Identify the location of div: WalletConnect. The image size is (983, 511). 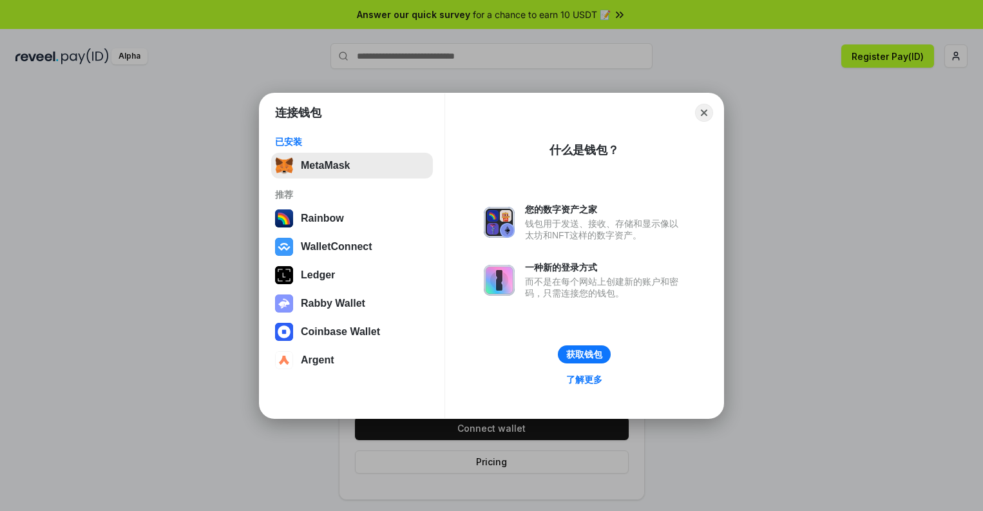
(336, 247).